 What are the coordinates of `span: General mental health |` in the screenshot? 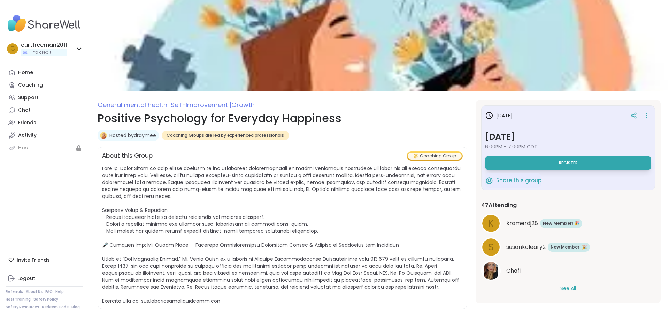 It's located at (134, 105).